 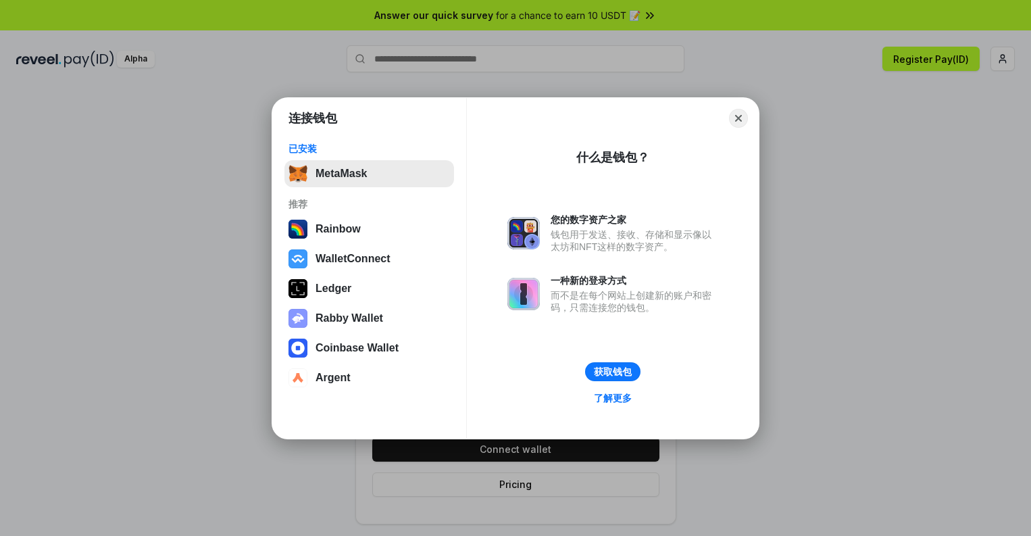 What do you see at coordinates (369, 259) in the screenshot?
I see `button: WalletConnect` at bounding box center [369, 259].